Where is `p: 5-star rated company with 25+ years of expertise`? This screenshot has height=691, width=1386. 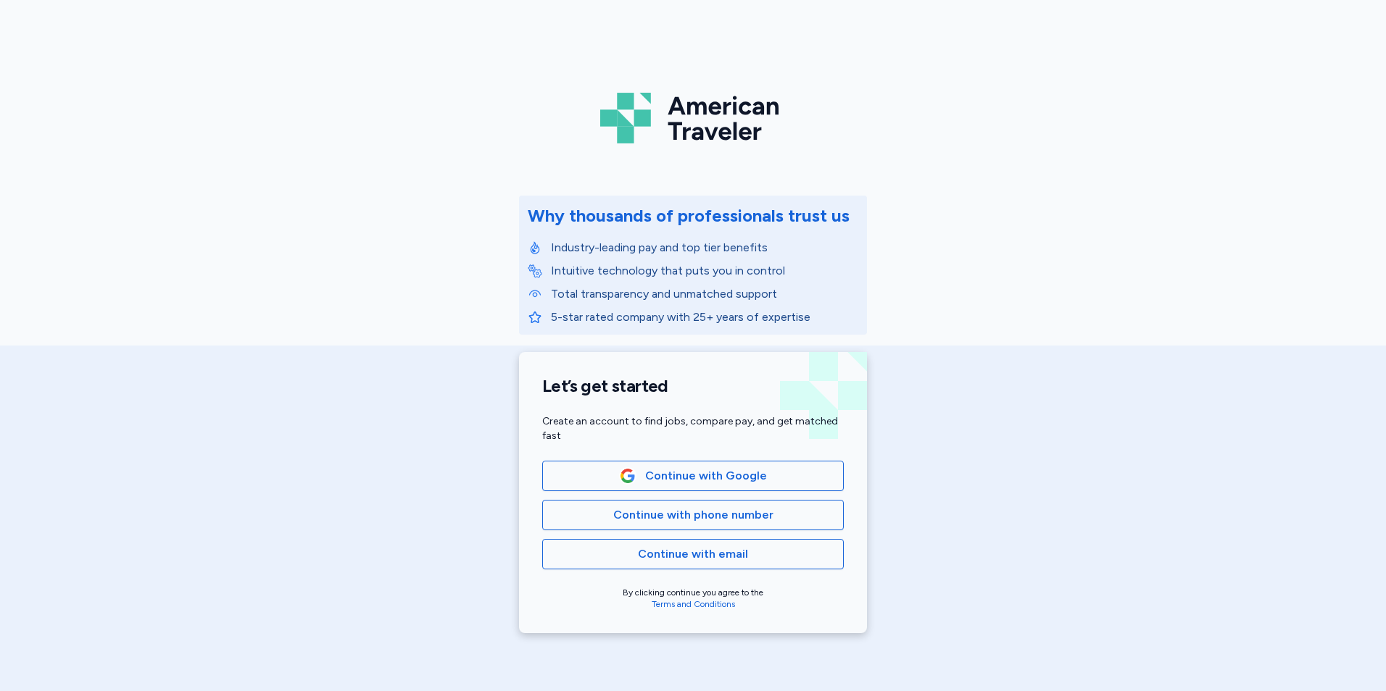 p: 5-star rated company with 25+ years of expertise is located at coordinates (704, 317).